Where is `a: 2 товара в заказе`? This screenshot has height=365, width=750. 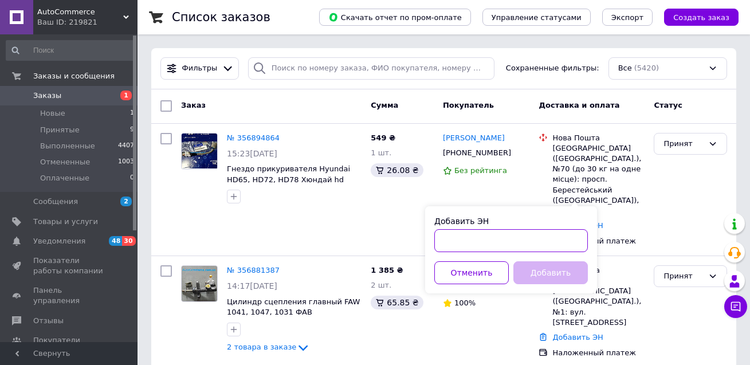 a: 2 товара в заказе is located at coordinates (268, 347).